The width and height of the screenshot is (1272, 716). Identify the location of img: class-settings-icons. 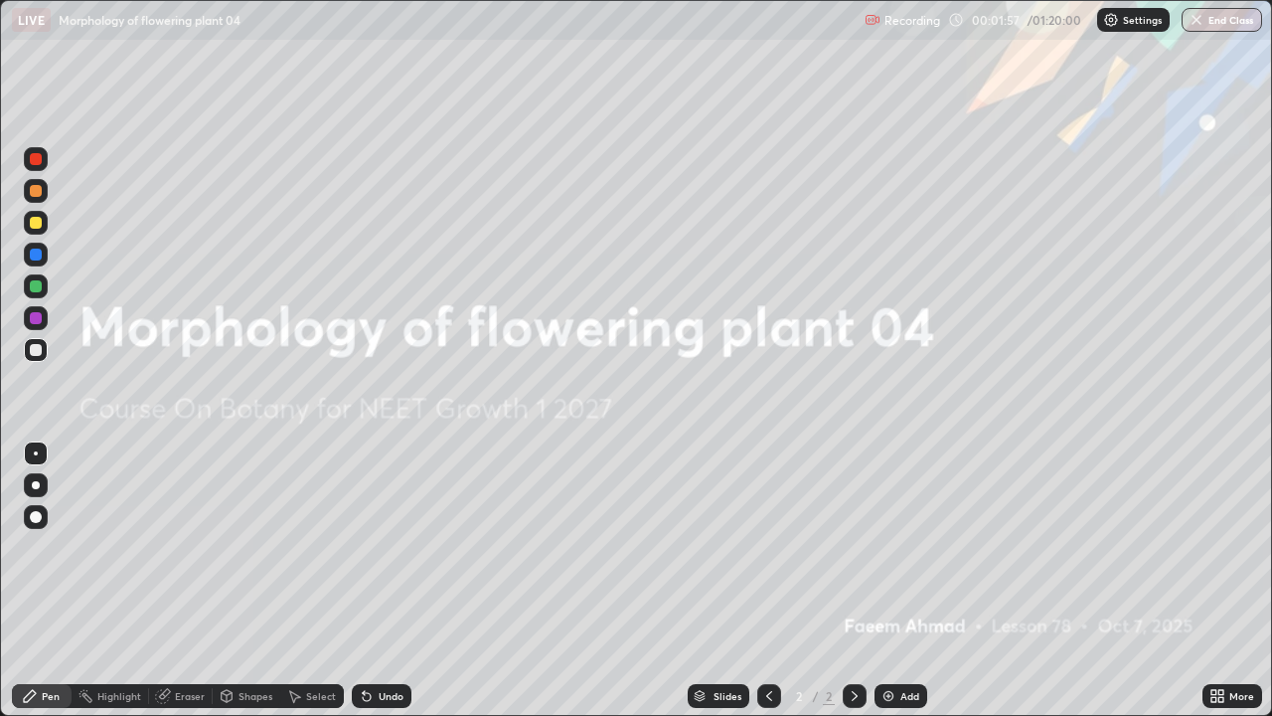
(1111, 20).